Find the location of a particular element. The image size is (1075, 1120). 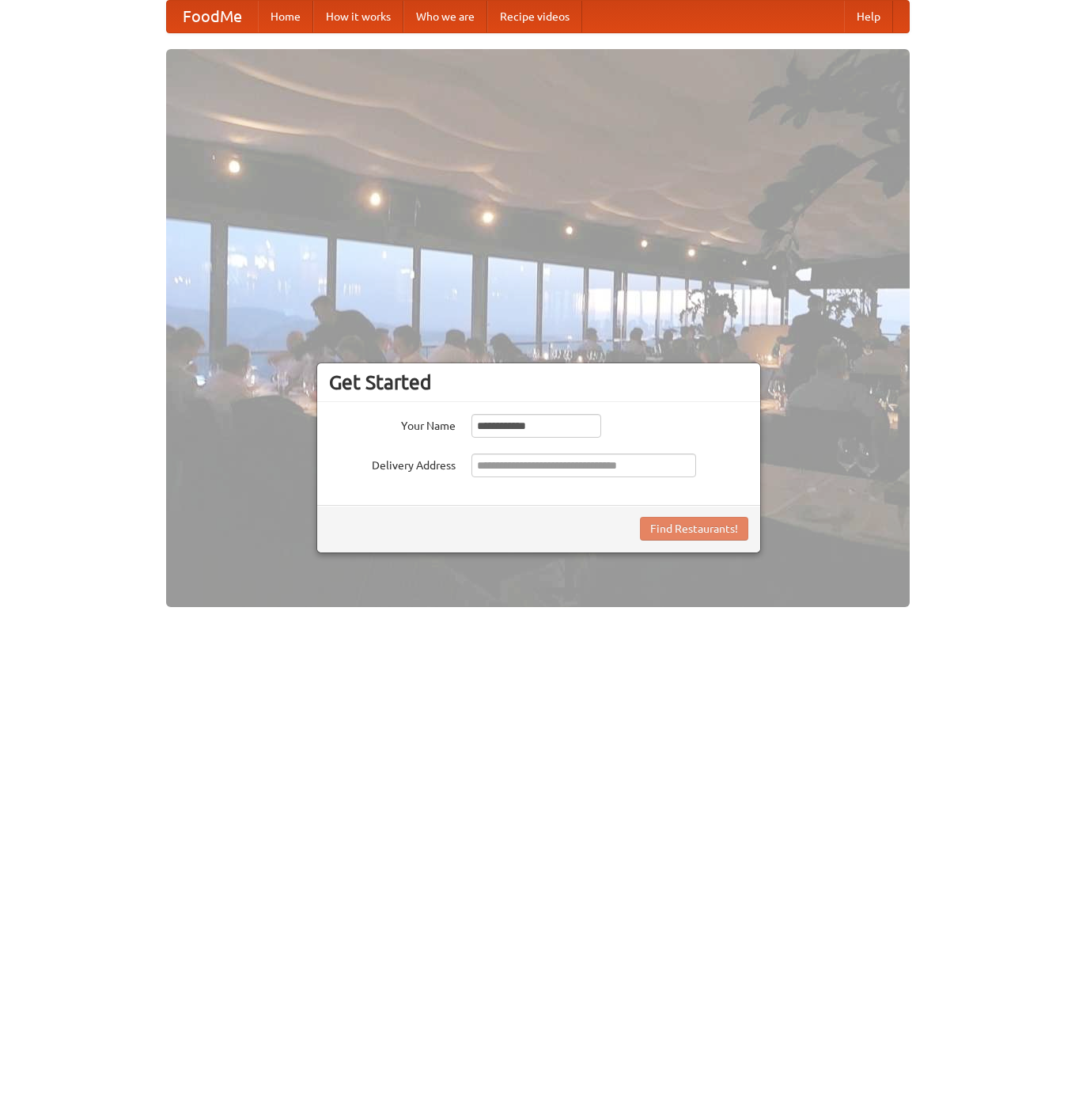

label: Delivery Address is located at coordinates (393, 463).